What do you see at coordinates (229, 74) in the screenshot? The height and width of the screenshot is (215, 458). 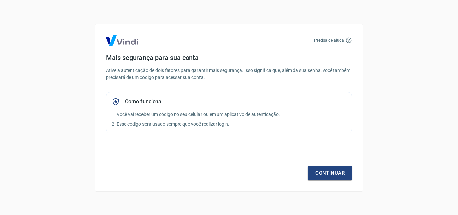 I see `p: Ative a autenticação de dois fatores para garantir mais segurança. Isso significa que, além da su...` at bounding box center [229, 74].